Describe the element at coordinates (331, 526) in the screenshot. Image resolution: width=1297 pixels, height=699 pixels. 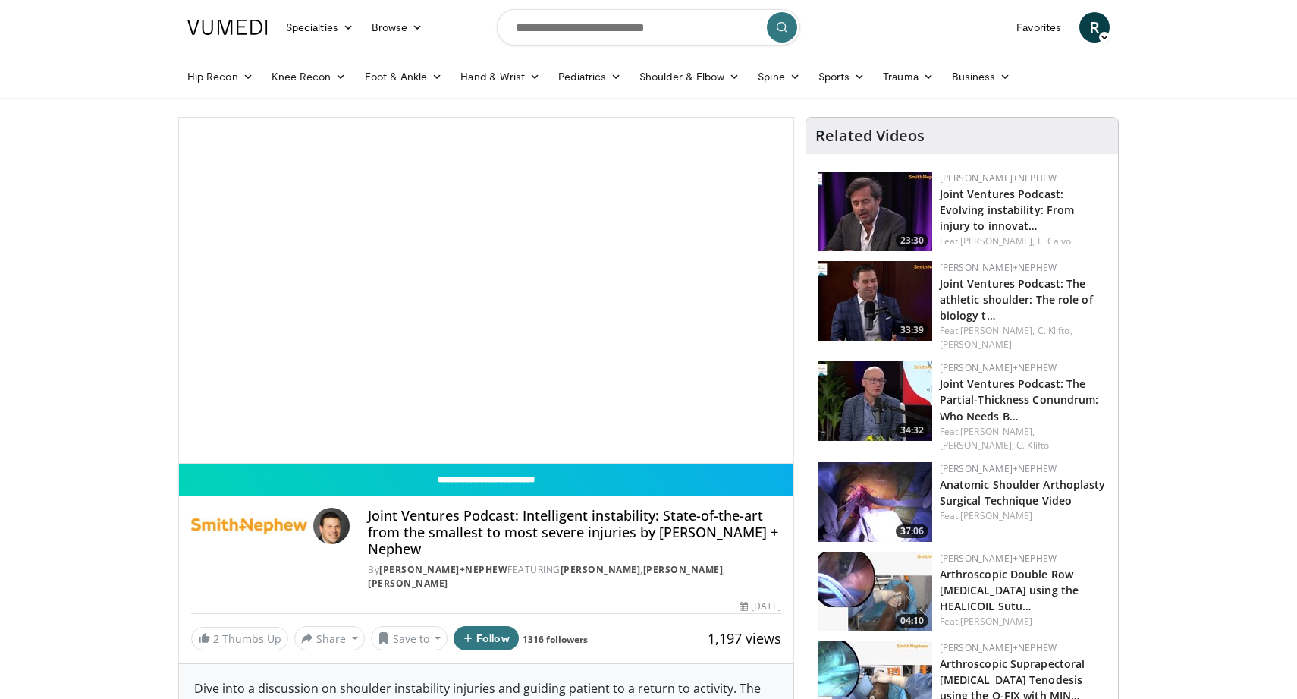
I see `img: Avatar` at that location.